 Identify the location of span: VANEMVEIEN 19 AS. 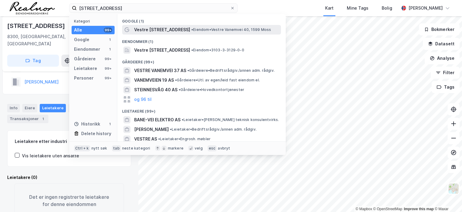
(154, 80).